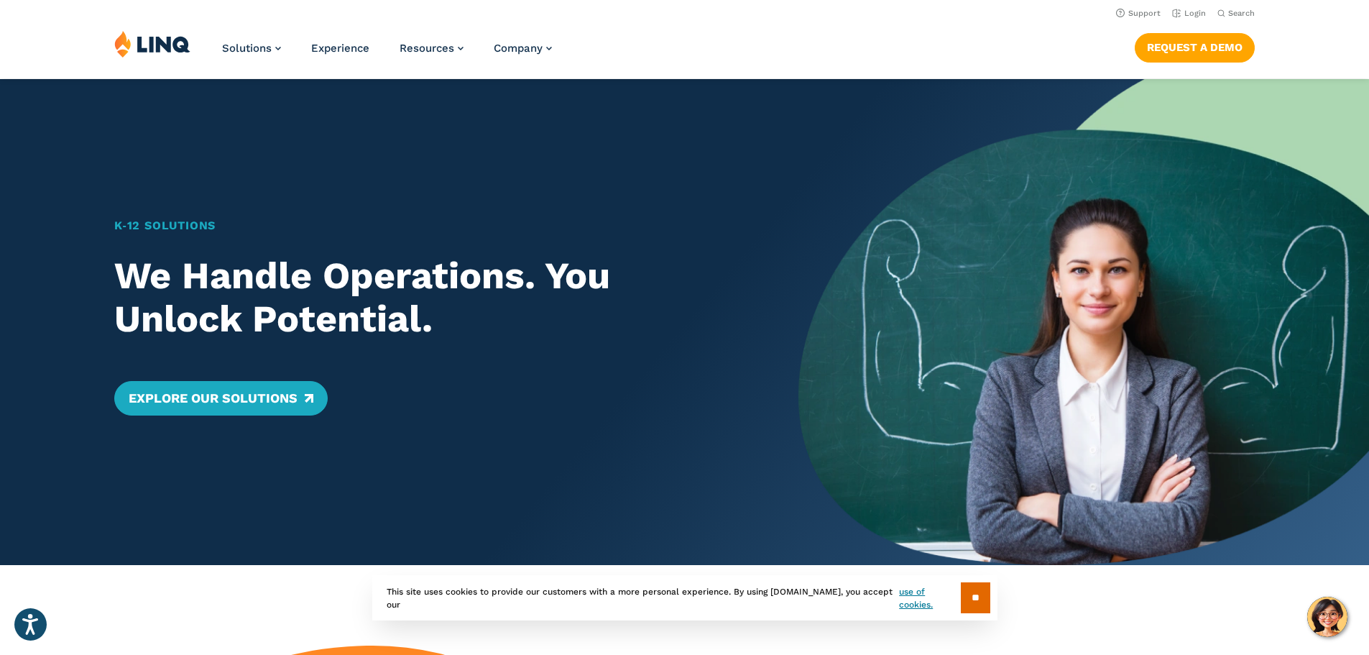 The width and height of the screenshot is (1369, 655). Describe the element at coordinates (929, 598) in the screenshot. I see `a: use of cookies.` at that location.